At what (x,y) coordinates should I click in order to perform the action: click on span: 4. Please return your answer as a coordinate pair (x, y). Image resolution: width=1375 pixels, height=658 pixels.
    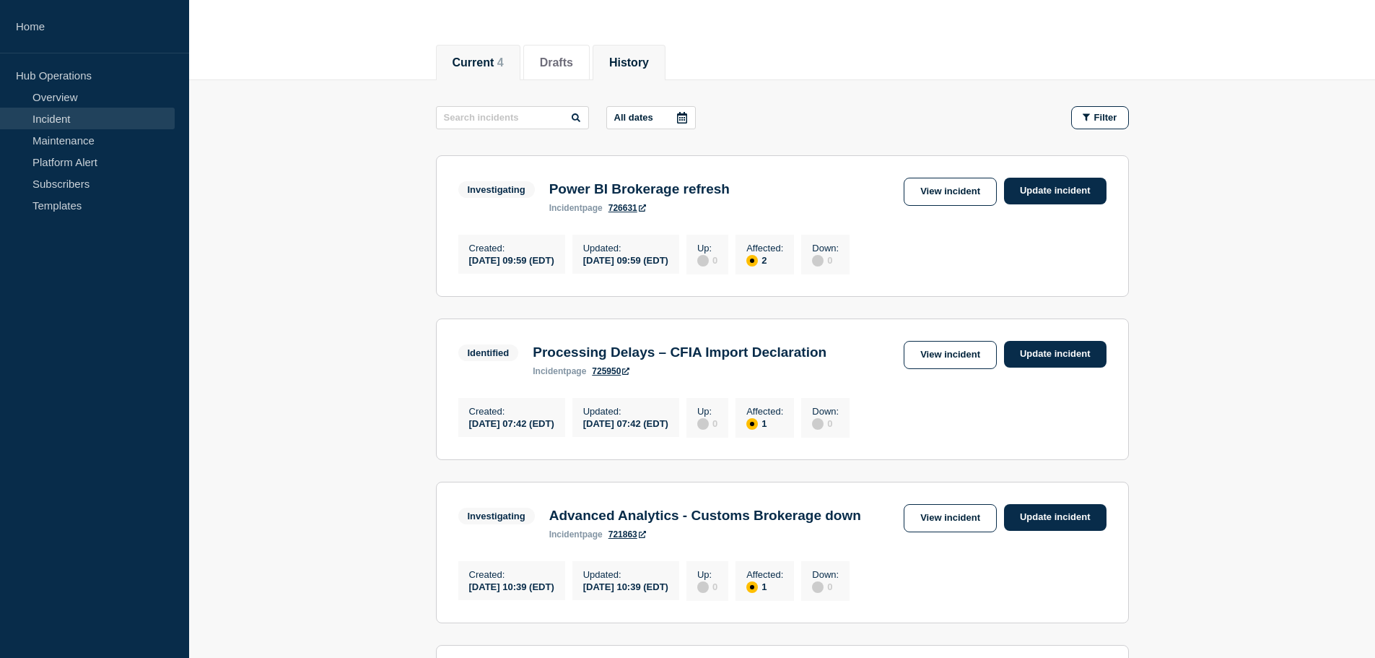
    Looking at the image, I should click on (500, 62).